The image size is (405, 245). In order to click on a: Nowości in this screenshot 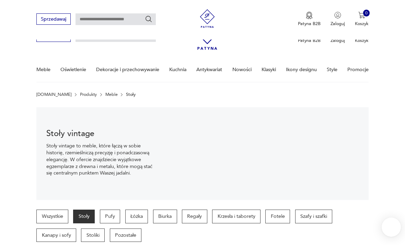, I will do `click(242, 69)`.